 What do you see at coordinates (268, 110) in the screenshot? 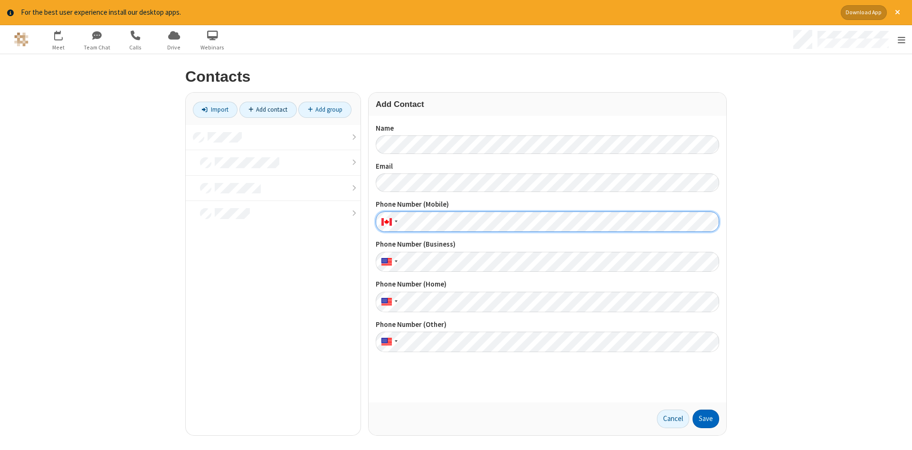
I see `a: Add contact` at bounding box center [268, 110].